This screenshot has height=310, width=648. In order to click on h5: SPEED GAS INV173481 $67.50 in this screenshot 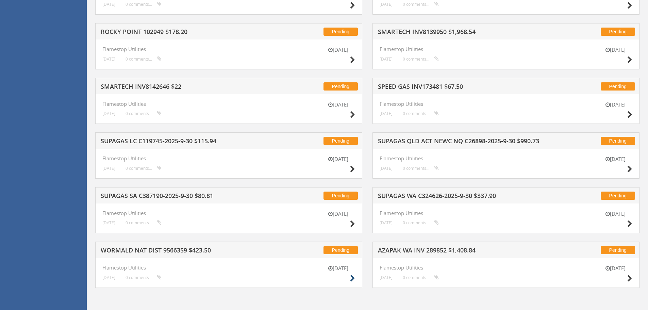, I will do `click(468, 87)`.